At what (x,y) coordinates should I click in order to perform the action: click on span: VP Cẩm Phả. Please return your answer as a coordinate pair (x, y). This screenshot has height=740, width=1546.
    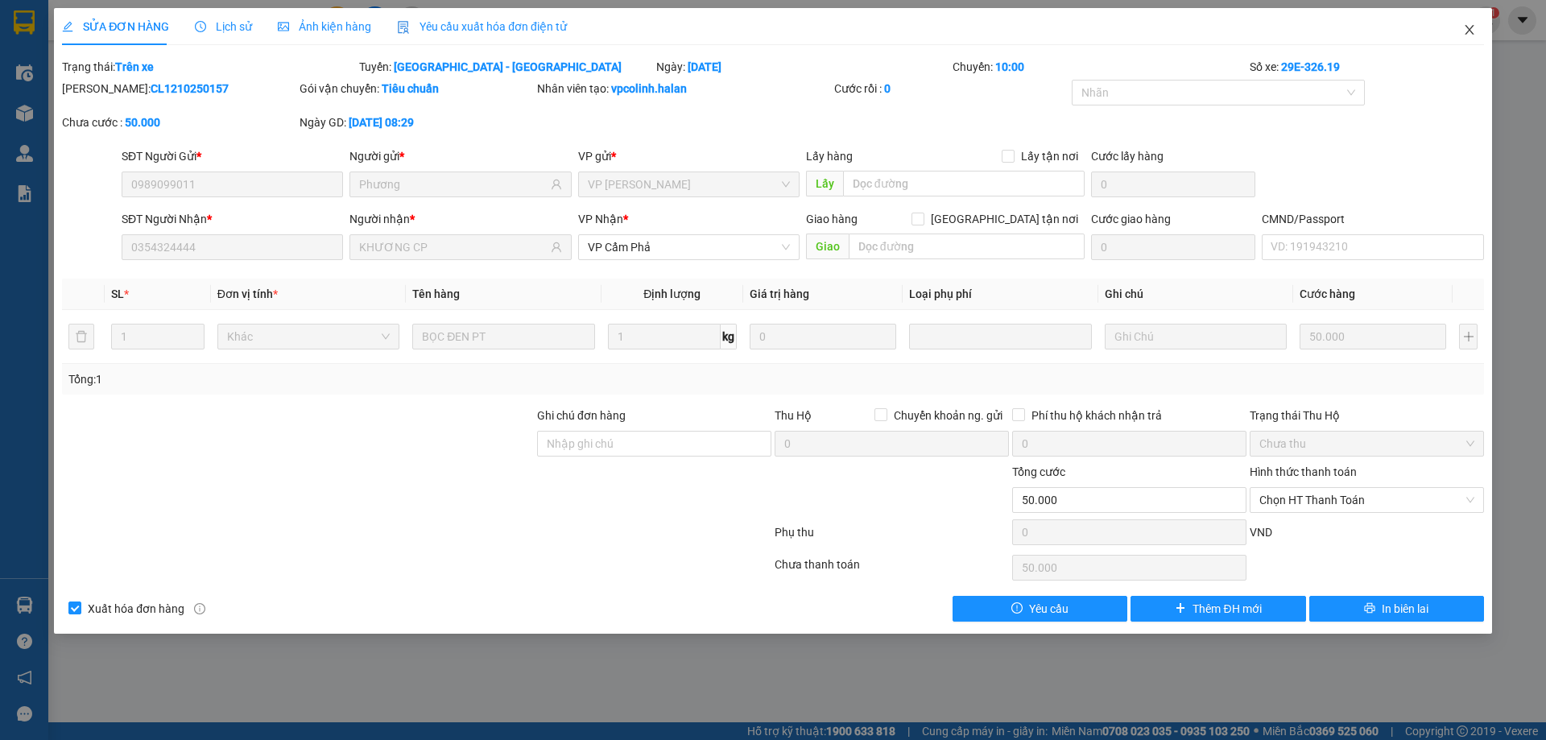
    Looking at the image, I should click on (688, 247).